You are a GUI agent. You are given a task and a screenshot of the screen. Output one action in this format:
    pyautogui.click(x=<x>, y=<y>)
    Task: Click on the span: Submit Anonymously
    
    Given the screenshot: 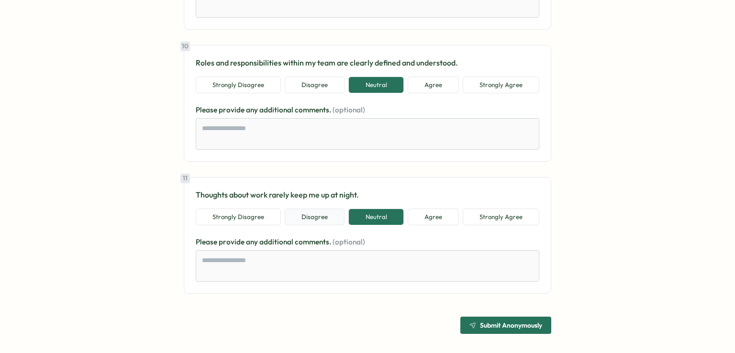 What is the action you would take?
    pyautogui.click(x=511, y=325)
    